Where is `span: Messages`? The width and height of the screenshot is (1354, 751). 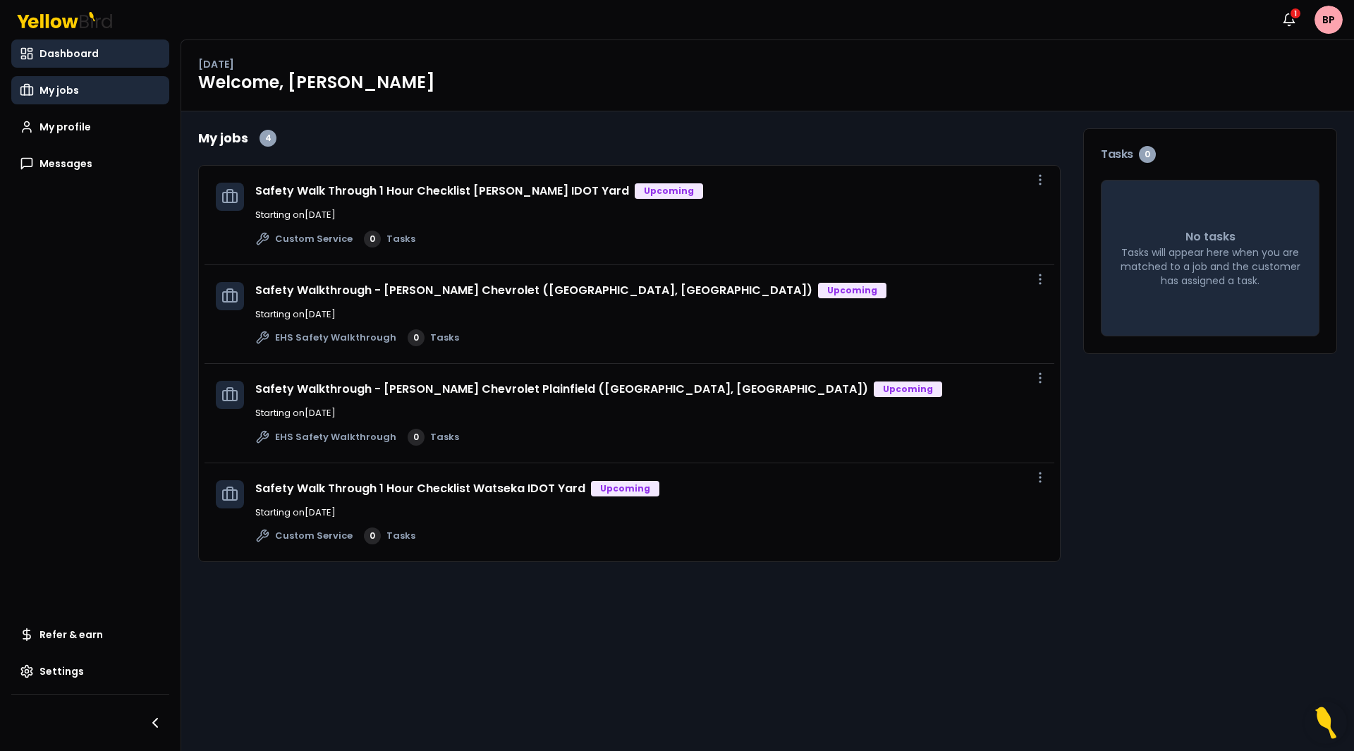 span: Messages is located at coordinates (66, 164).